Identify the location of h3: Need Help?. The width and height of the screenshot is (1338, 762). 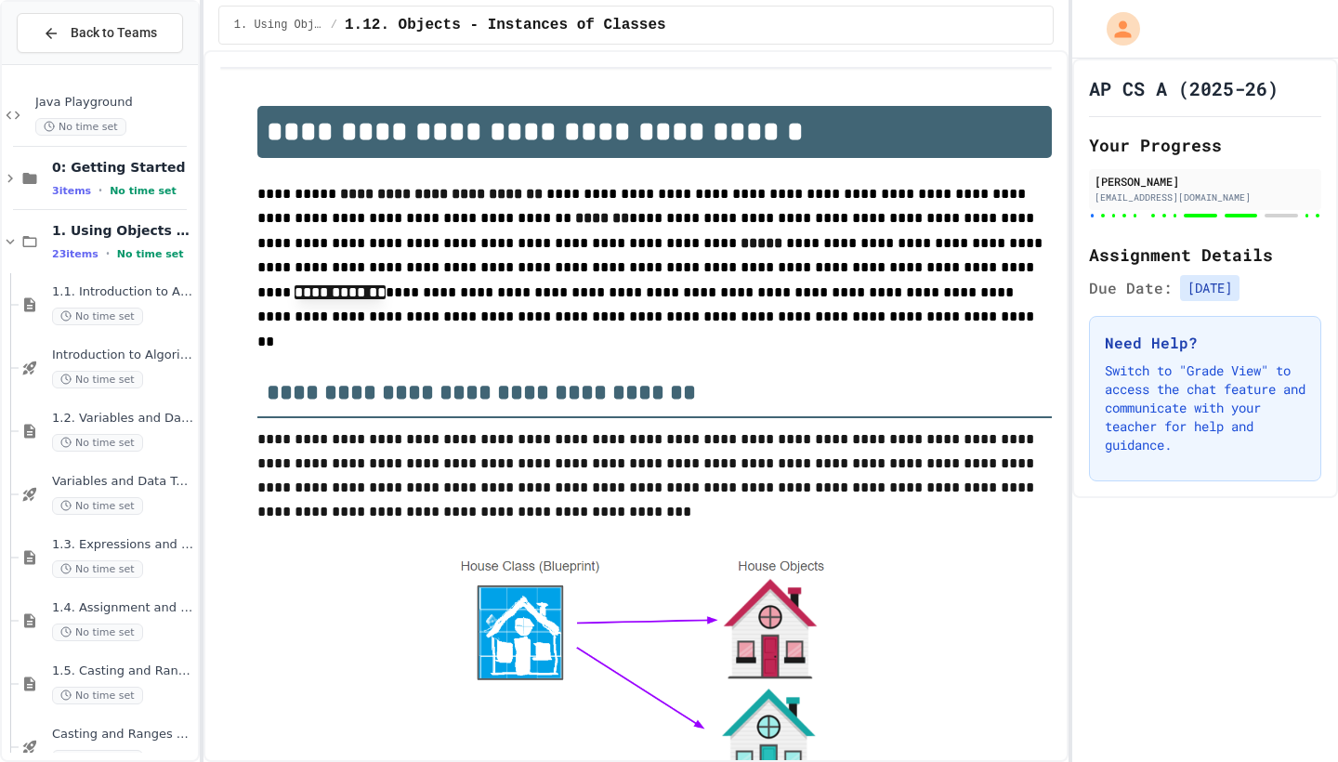
(1205, 343).